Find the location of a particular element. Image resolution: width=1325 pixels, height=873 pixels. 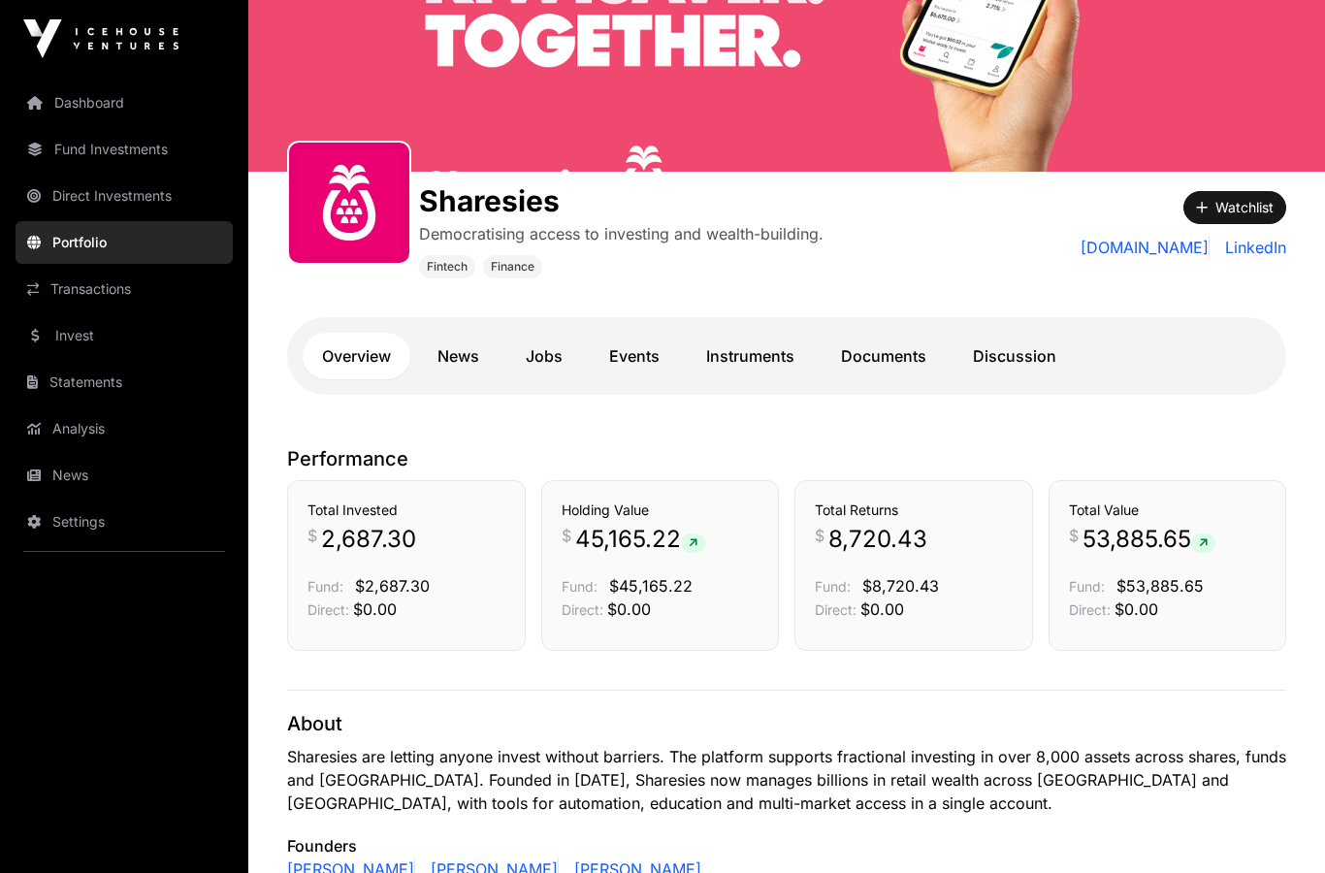

h3: Total Returns is located at coordinates (914, 510).